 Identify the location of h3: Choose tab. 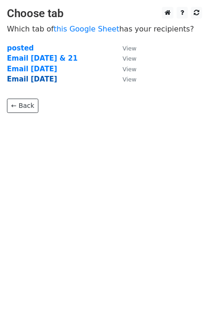
(104, 13).